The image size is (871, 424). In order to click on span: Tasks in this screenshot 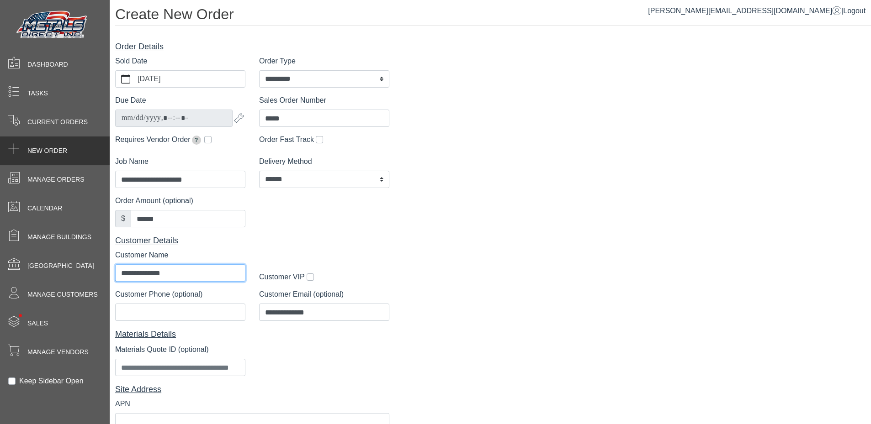, I will do `click(37, 93)`.